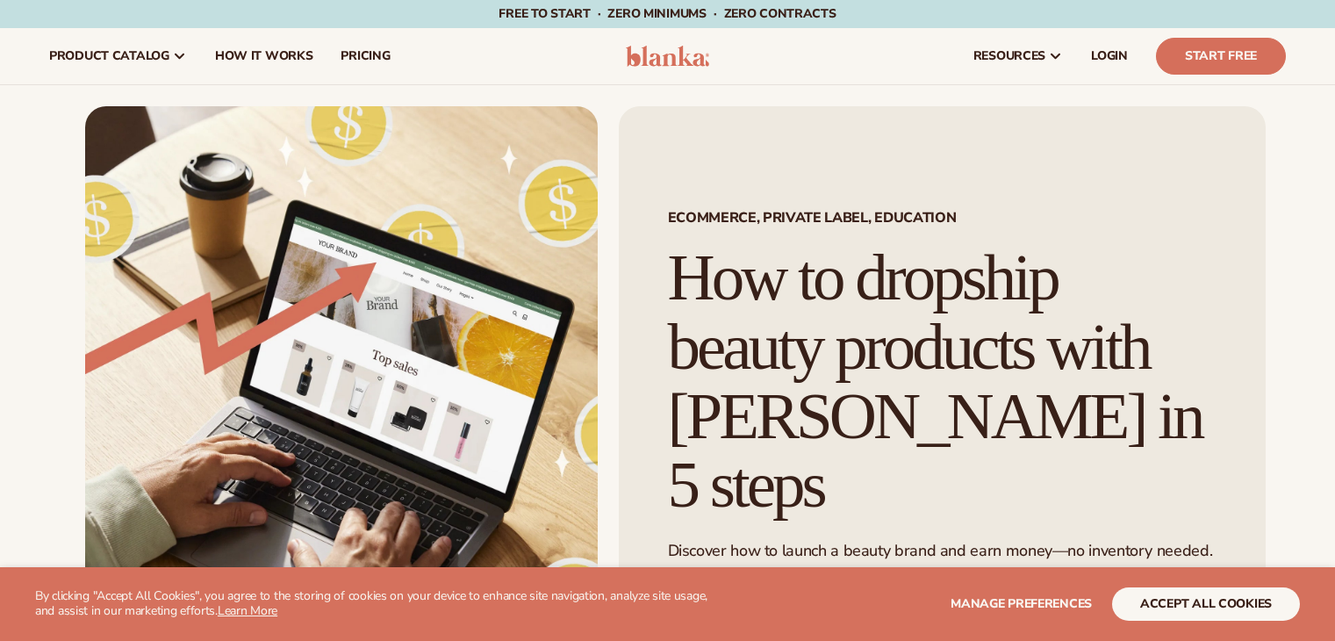 Image resolution: width=1335 pixels, height=641 pixels. Describe the element at coordinates (1109, 56) in the screenshot. I see `span: LOGIN` at that location.